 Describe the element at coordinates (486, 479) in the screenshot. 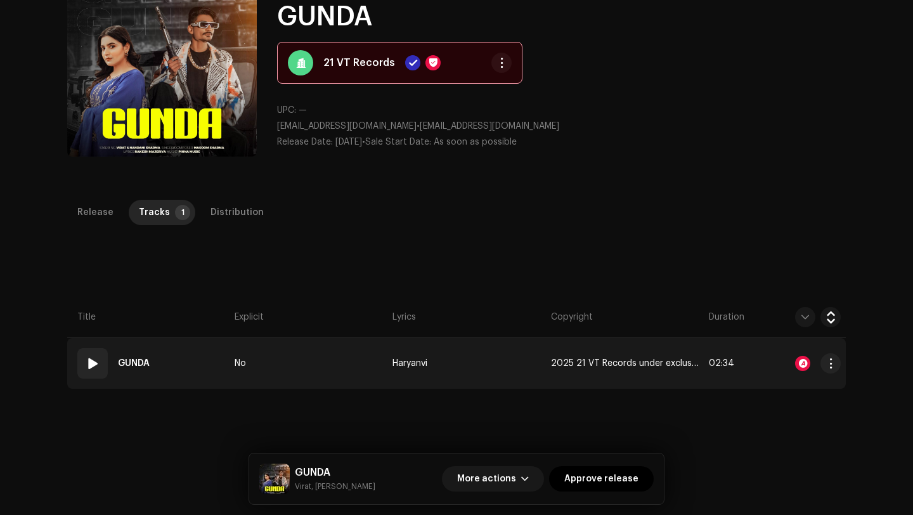

I see `span: More actions` at that location.